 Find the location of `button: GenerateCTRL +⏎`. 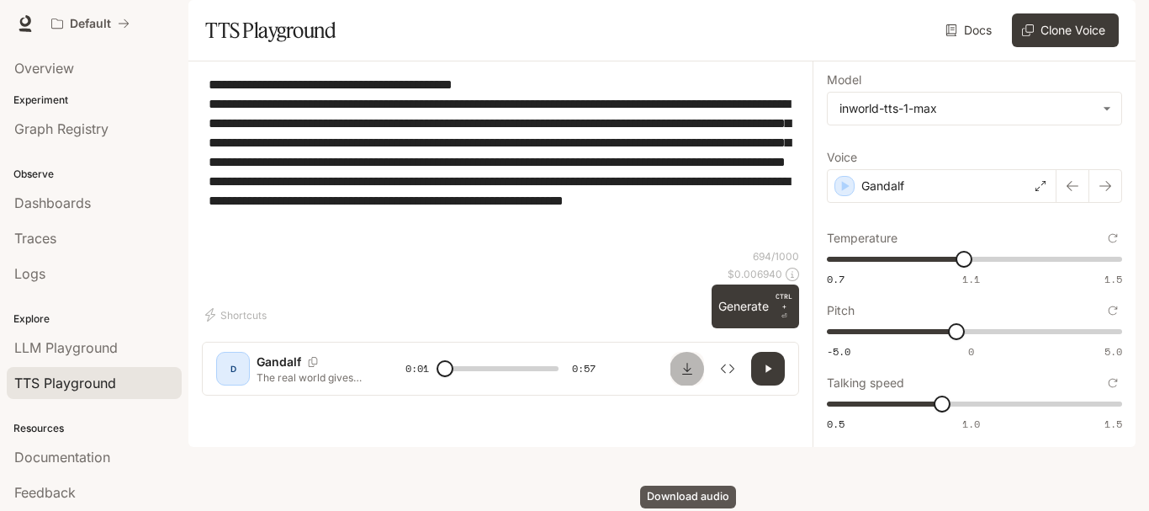

button: GenerateCTRL +⏎ is located at coordinates (756, 306).